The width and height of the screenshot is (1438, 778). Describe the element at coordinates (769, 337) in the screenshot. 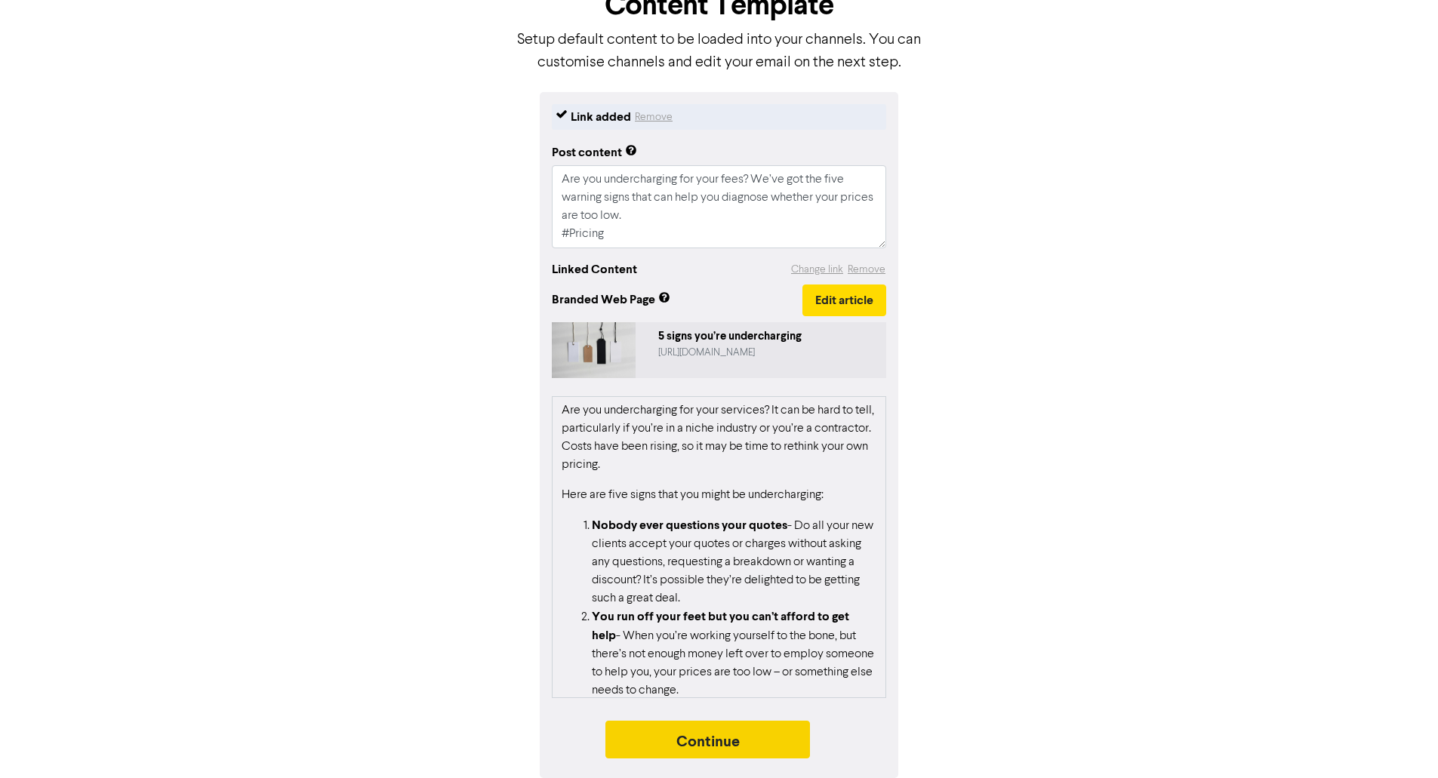

I see `div: 5 signs you’re undercharging` at that location.